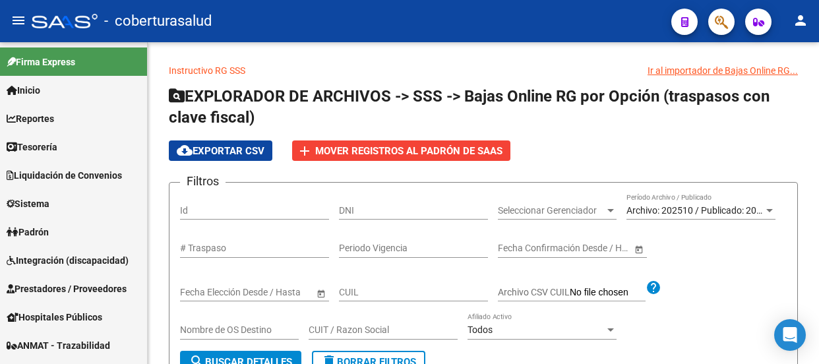 This screenshot has width=819, height=364. I want to click on span: Padrón, so click(28, 232).